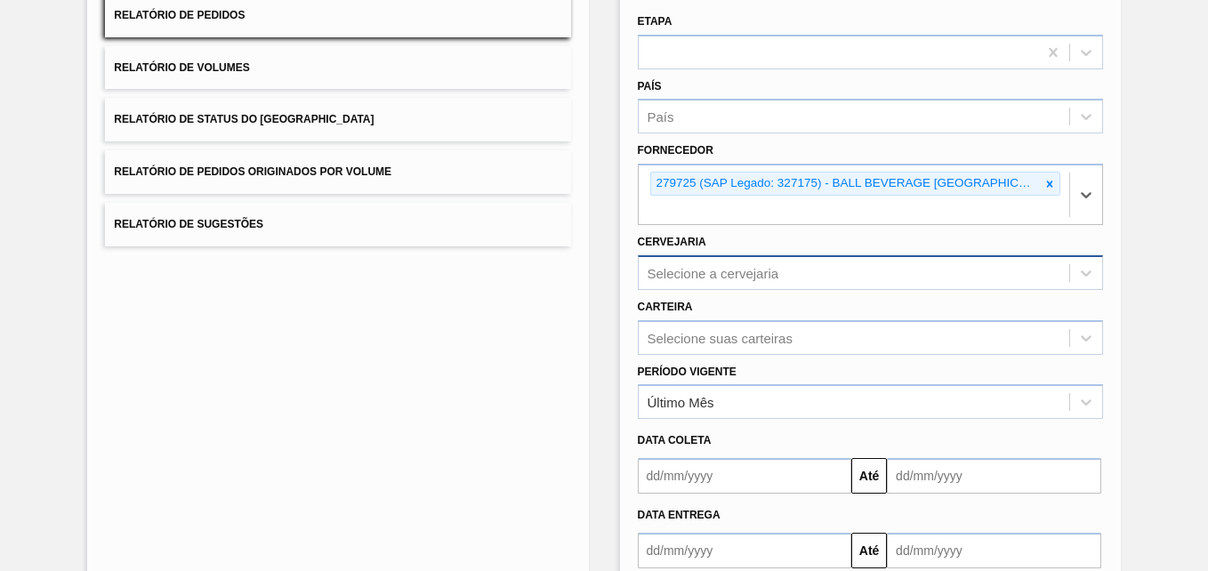  What do you see at coordinates (666, 307) in the screenshot?
I see `label: Carteira` at bounding box center [666, 307].